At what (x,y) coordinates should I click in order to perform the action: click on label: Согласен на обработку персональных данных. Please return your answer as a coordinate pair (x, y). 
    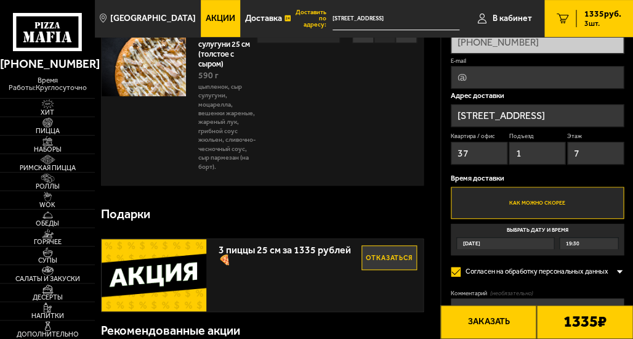
    Looking at the image, I should click on (533, 272).